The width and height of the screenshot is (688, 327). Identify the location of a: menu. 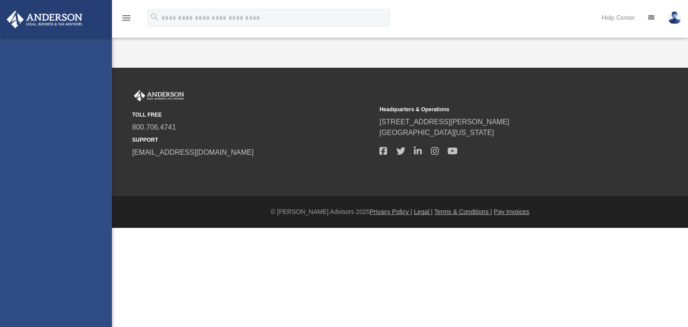
(126, 20).